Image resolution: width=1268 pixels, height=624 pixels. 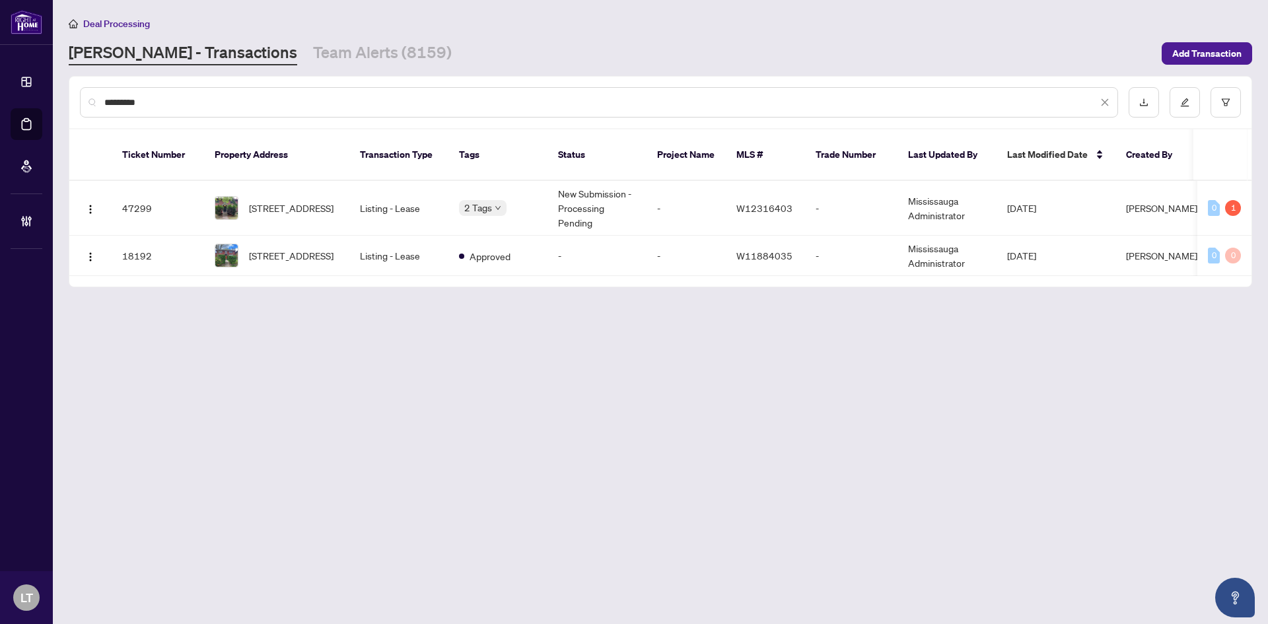 I want to click on span: close, so click(x=1105, y=102).